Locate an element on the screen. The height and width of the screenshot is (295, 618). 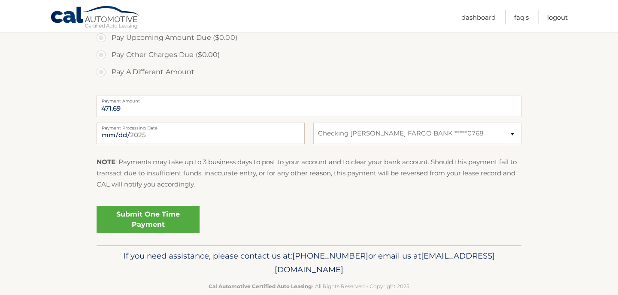
strong: NOTE is located at coordinates (106, 162).